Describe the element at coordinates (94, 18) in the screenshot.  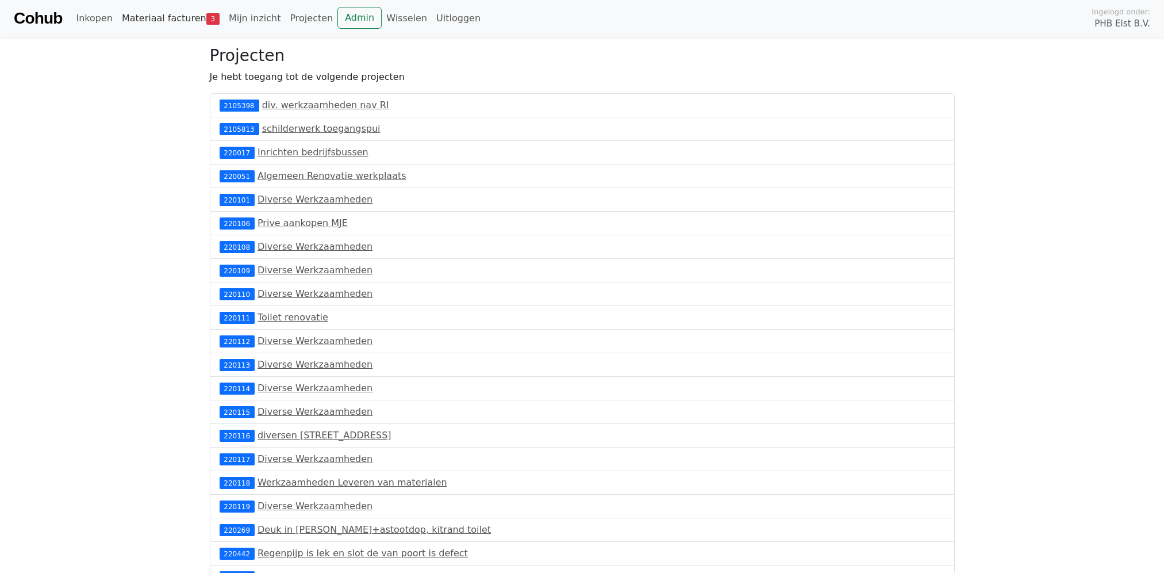
I see `a: Inkopen` at that location.